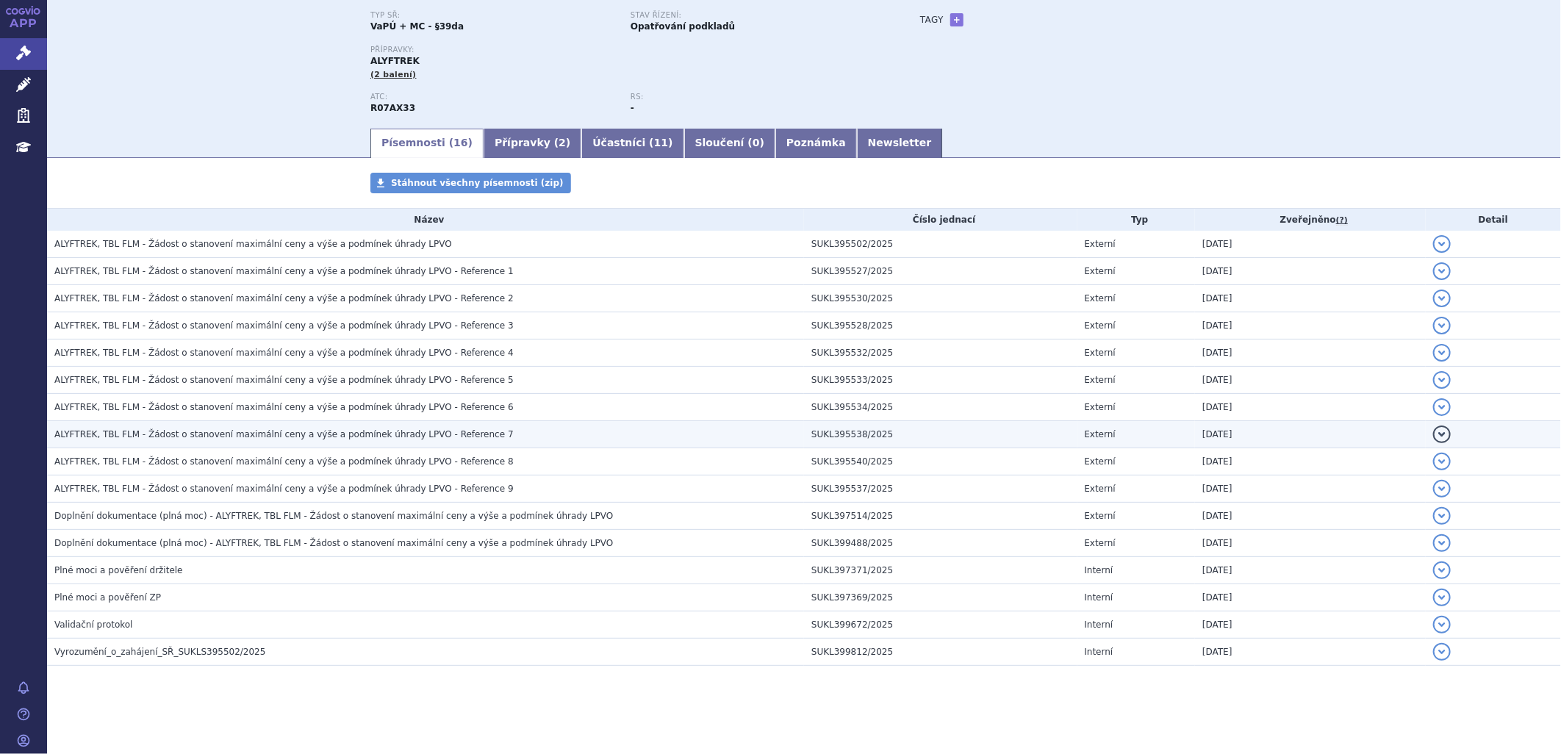 The width and height of the screenshot is (1561, 754). I want to click on span: ALYFTREK, TBL FLM - Žádost o stanovení maximální ceny a výše a podmínek úhrady LPVO - Reference 3, so click(284, 326).